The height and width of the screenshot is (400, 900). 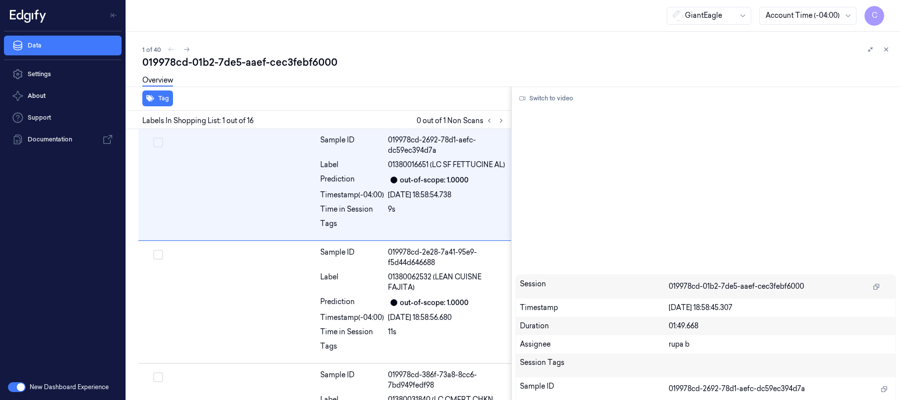 What do you see at coordinates (446, 257) in the screenshot?
I see `div: 019978cd-2e28-7a41-95e9-f5d44d646688` at bounding box center [446, 257].